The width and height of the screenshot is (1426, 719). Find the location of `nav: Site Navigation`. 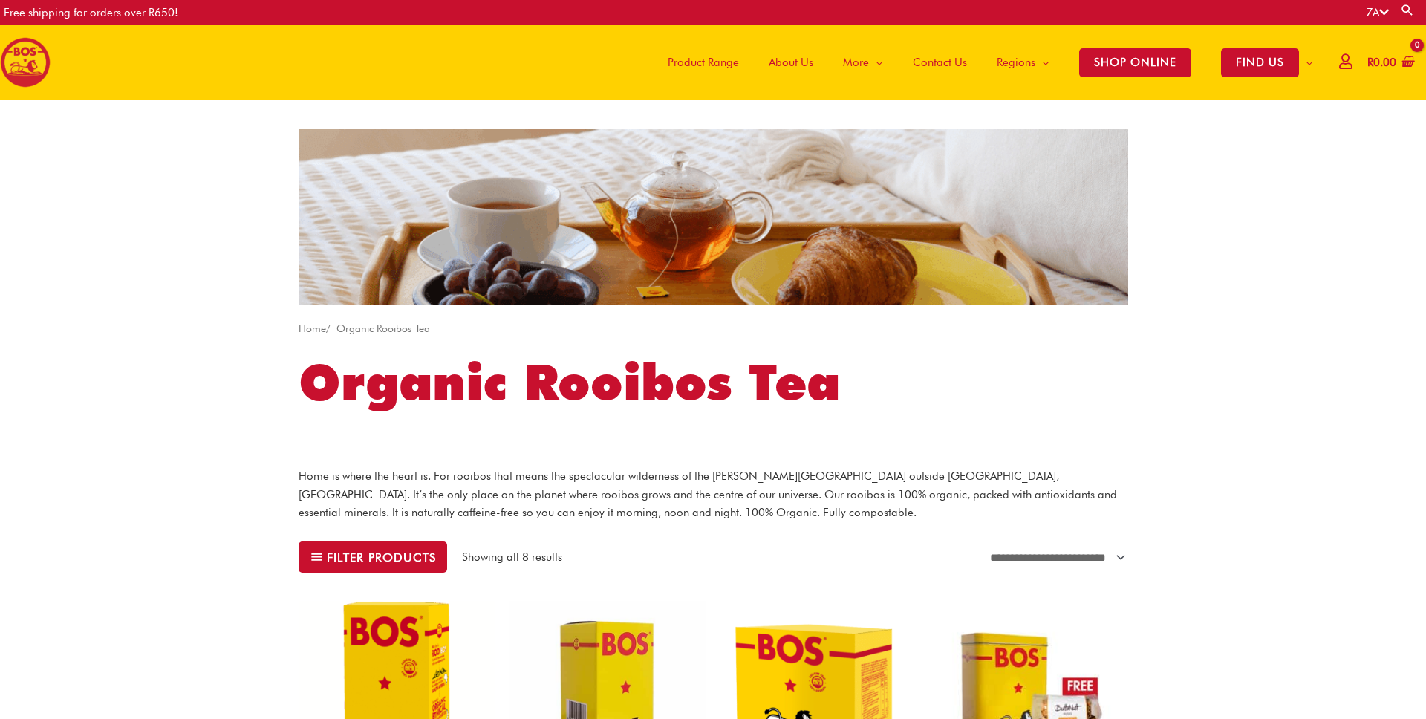

nav: Site Navigation is located at coordinates (985, 62).